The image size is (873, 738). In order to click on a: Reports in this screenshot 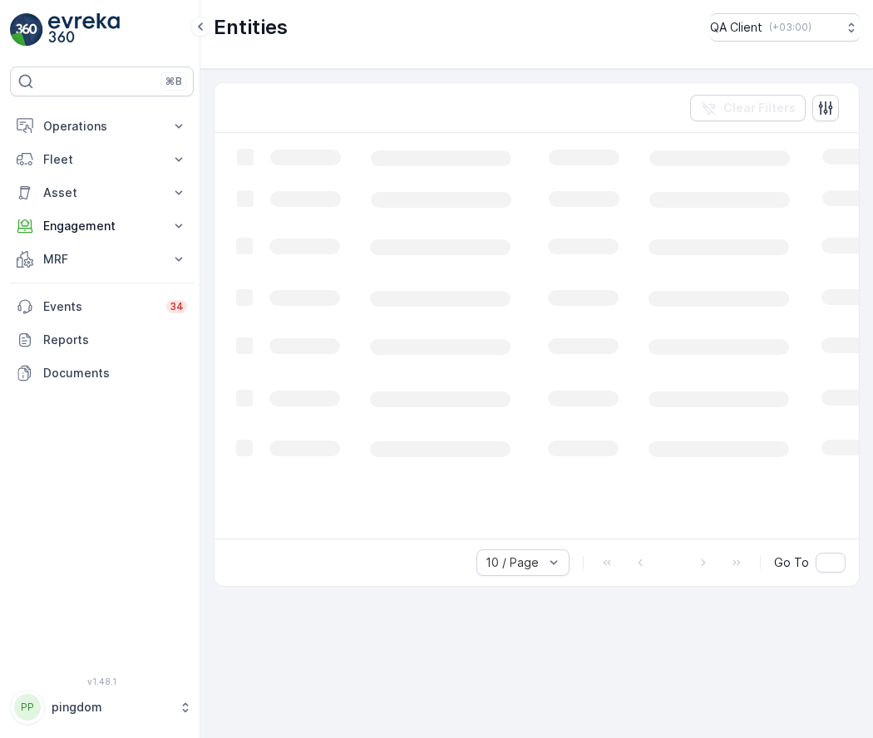, I will do `click(101, 340)`.